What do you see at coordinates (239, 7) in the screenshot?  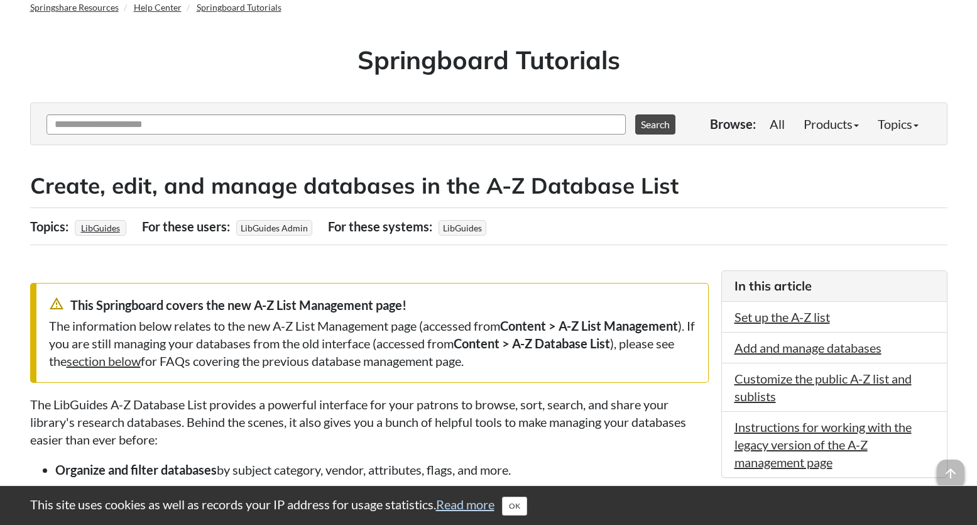 I see `a: Springboard Tutorials` at bounding box center [239, 7].